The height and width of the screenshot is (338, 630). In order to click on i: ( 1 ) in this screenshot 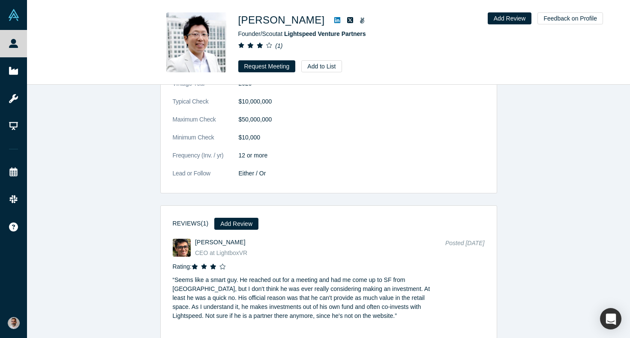, I will do `click(278, 46)`.